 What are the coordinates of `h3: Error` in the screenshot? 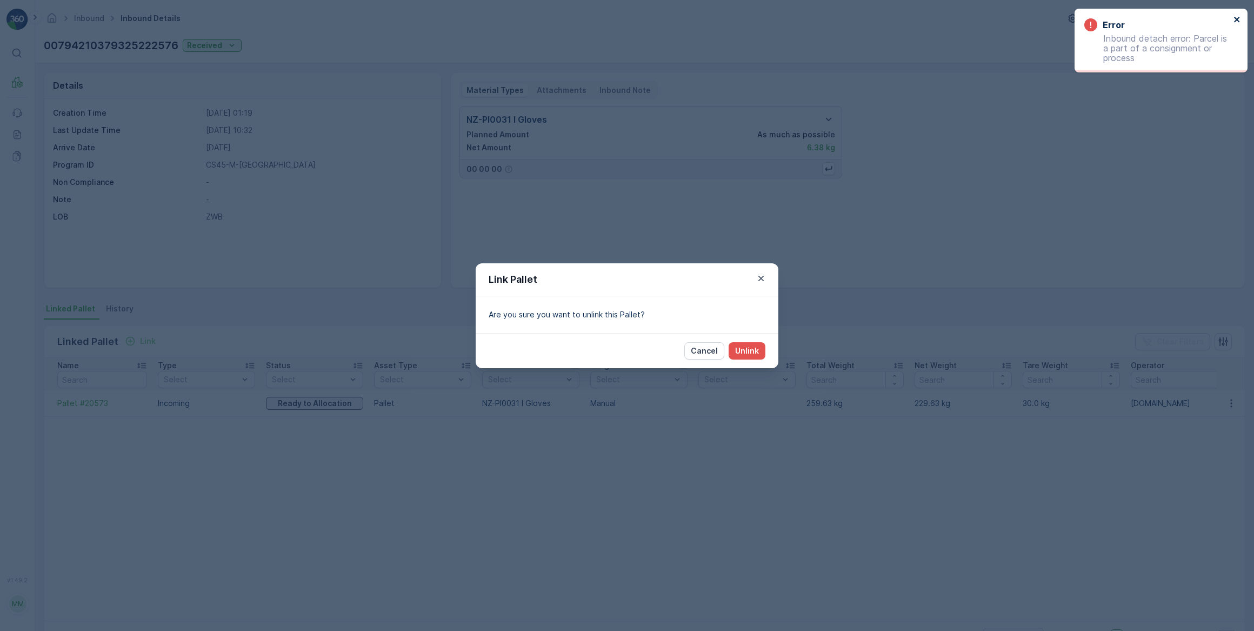 It's located at (1114, 25).